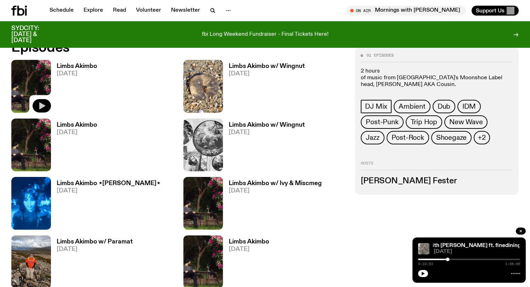  What do you see at coordinates (424, 122) in the screenshot?
I see `span: Trip Hop` at bounding box center [424, 122].